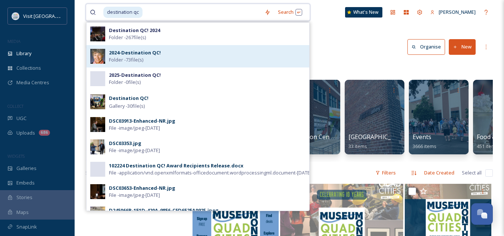 The height and width of the screenshot is (236, 504). I want to click on span: Folder - 73 file(s), so click(126, 60).